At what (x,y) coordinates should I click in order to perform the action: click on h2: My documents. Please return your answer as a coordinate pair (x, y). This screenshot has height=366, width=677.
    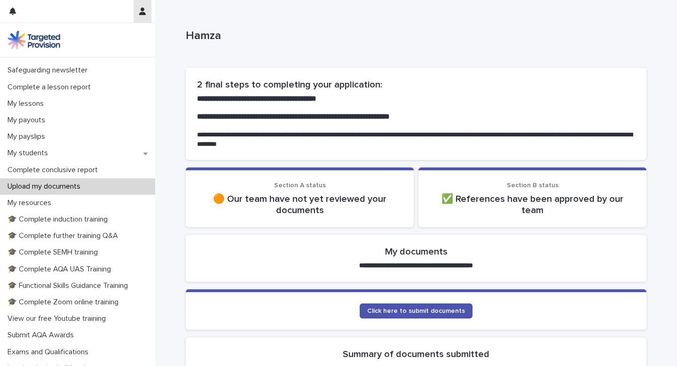
    Looking at the image, I should click on (416, 252).